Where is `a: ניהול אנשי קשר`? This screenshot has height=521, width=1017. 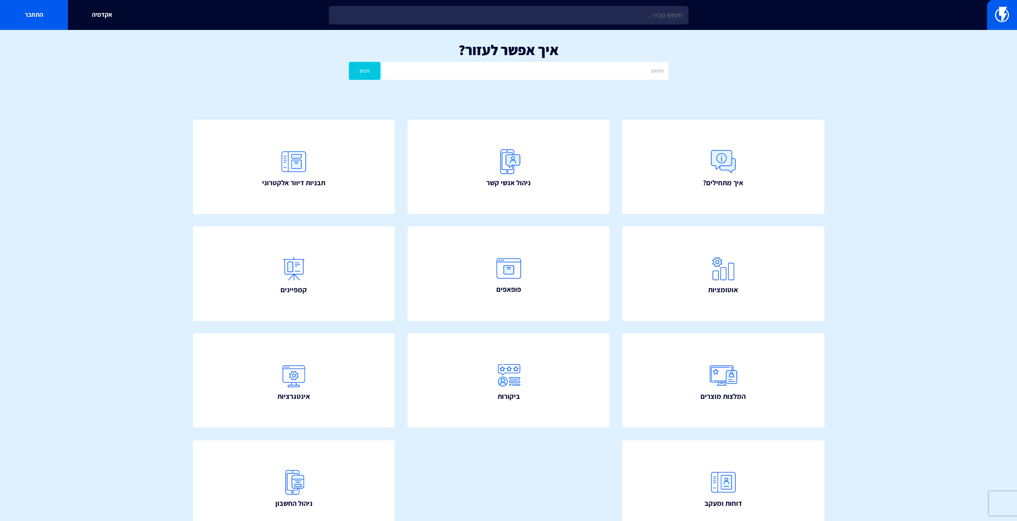
a: ניהול אנשי קשר is located at coordinates (508, 167).